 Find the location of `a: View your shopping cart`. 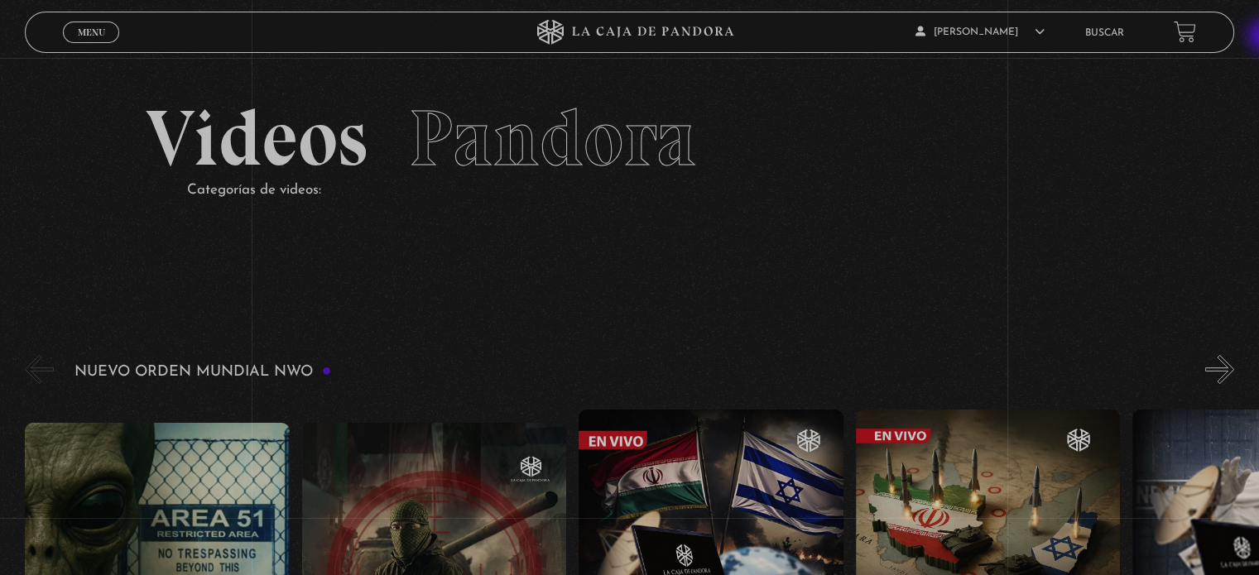

a: View your shopping cart is located at coordinates (1184, 31).